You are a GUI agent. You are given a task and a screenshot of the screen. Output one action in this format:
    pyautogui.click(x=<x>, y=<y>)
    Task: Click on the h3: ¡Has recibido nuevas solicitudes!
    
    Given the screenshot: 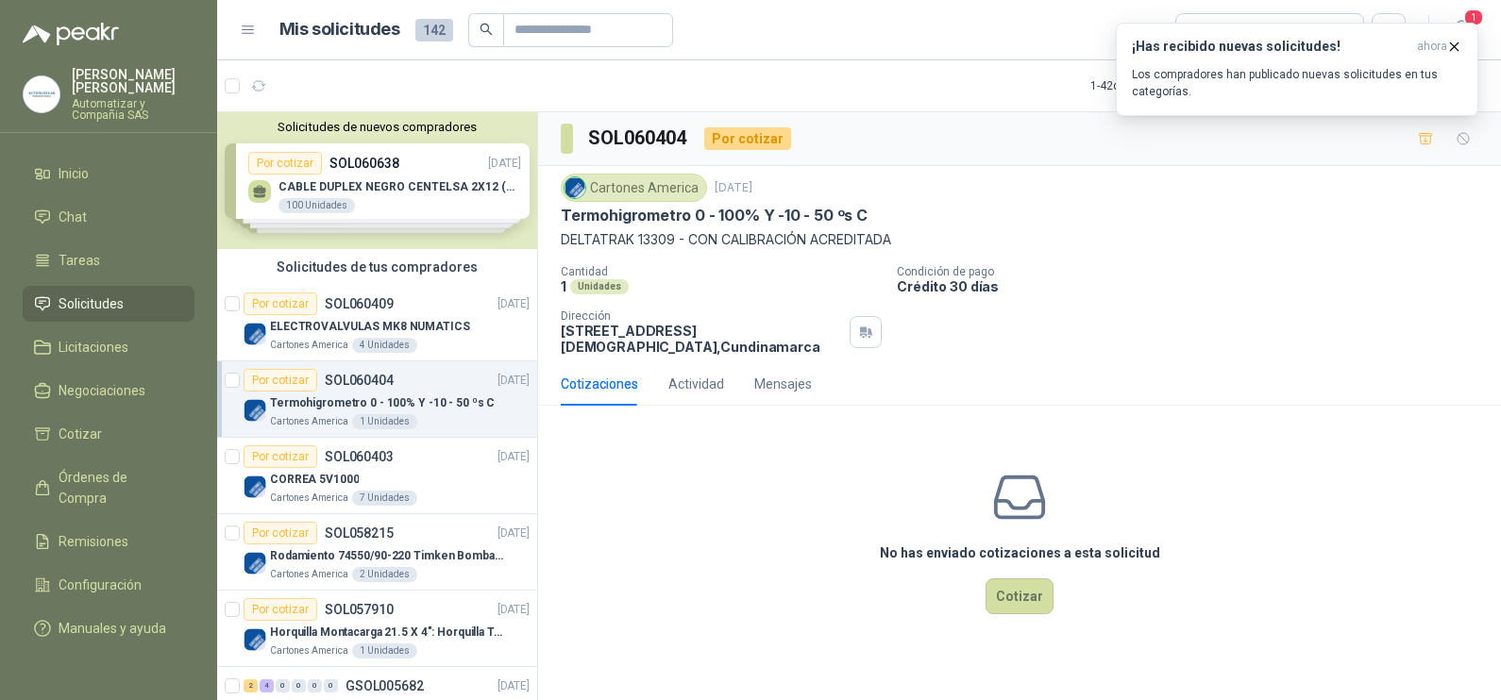 What is the action you would take?
    pyautogui.click(x=1270, y=46)
    